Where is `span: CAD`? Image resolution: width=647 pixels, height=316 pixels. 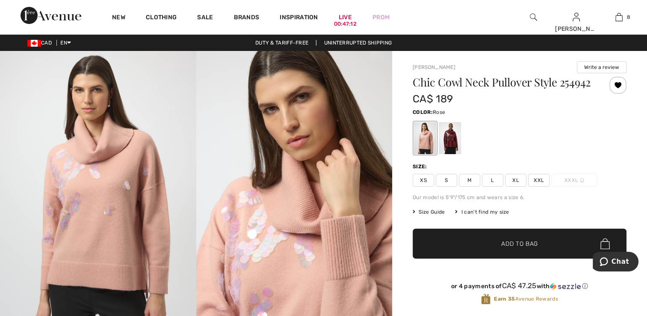
span: CAD is located at coordinates (41, 43).